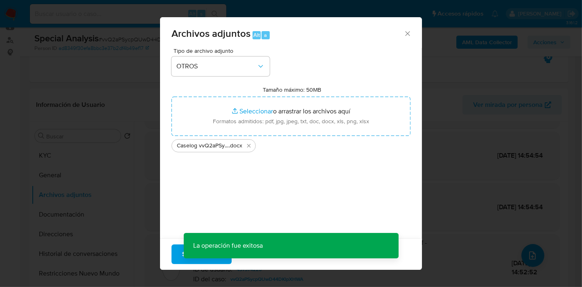  Describe the element at coordinates (249, 146) in the screenshot. I see `button: Eliminar Caselog vvQ2aPSycpQUwD44DKlpXHWA_2025_09_24_11_57_24.docx` at that location.